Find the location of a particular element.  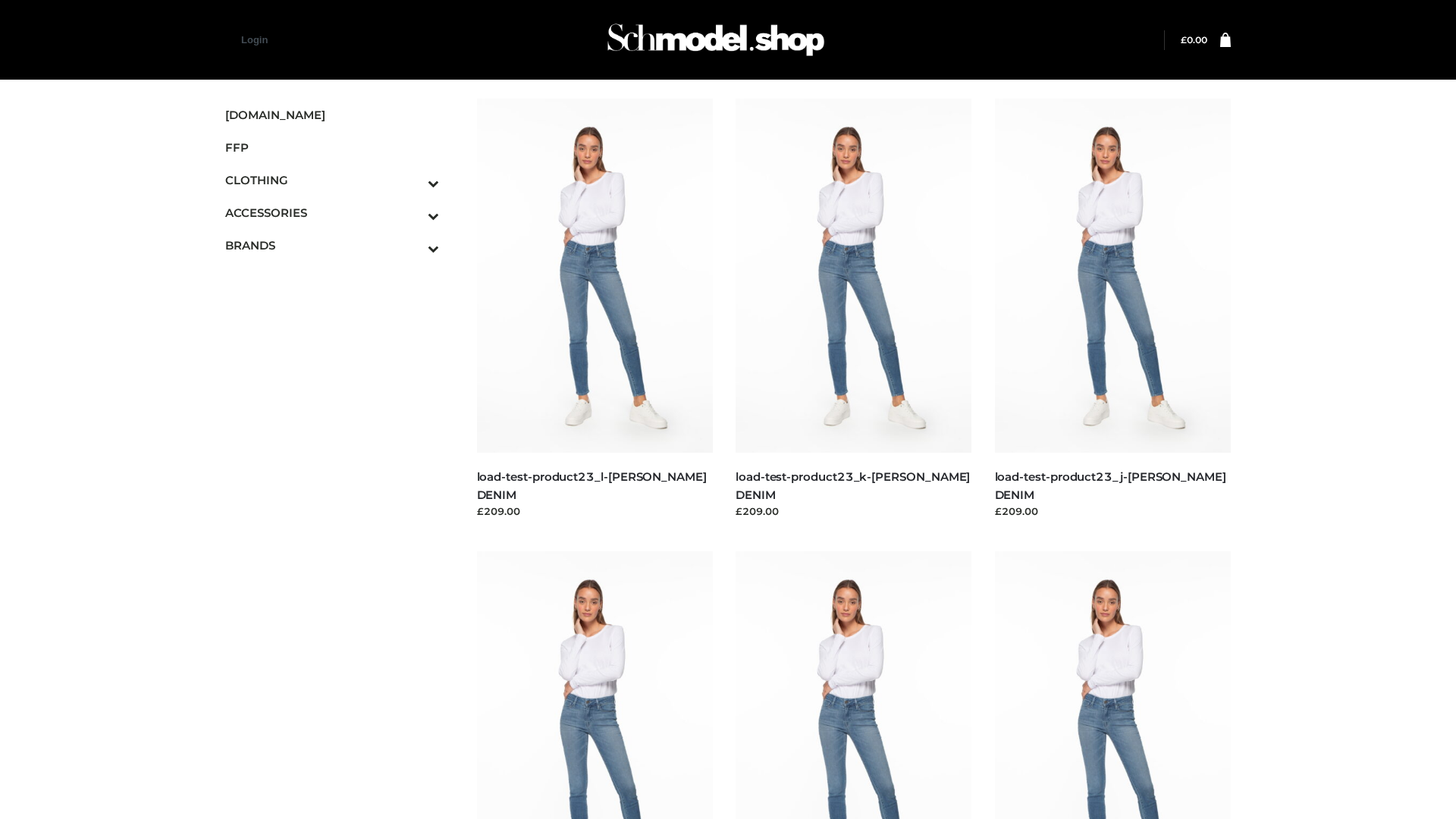

a: ACCESSORIESToggle Submenu is located at coordinates (332, 212).